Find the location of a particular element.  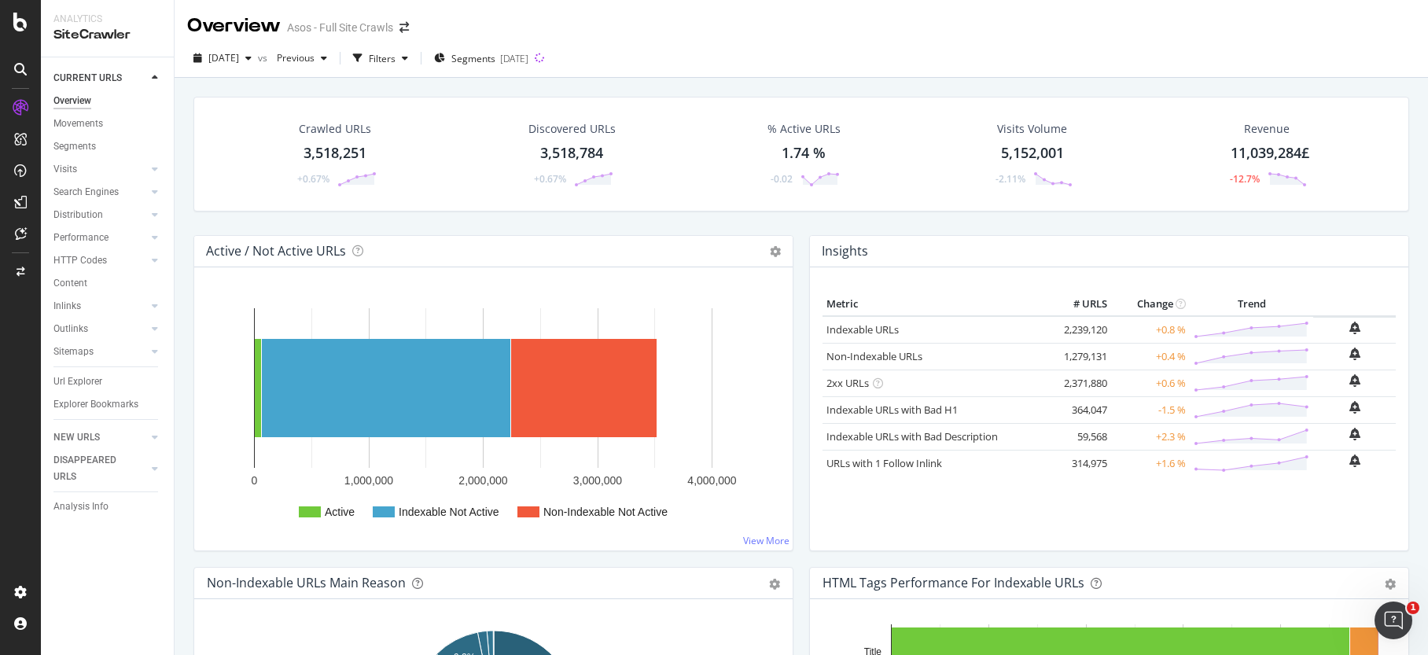

div: Content is located at coordinates (70, 283).